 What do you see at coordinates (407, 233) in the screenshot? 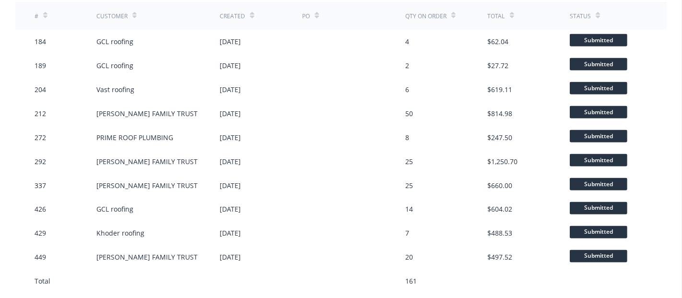
I see `div: 7` at bounding box center [407, 233].